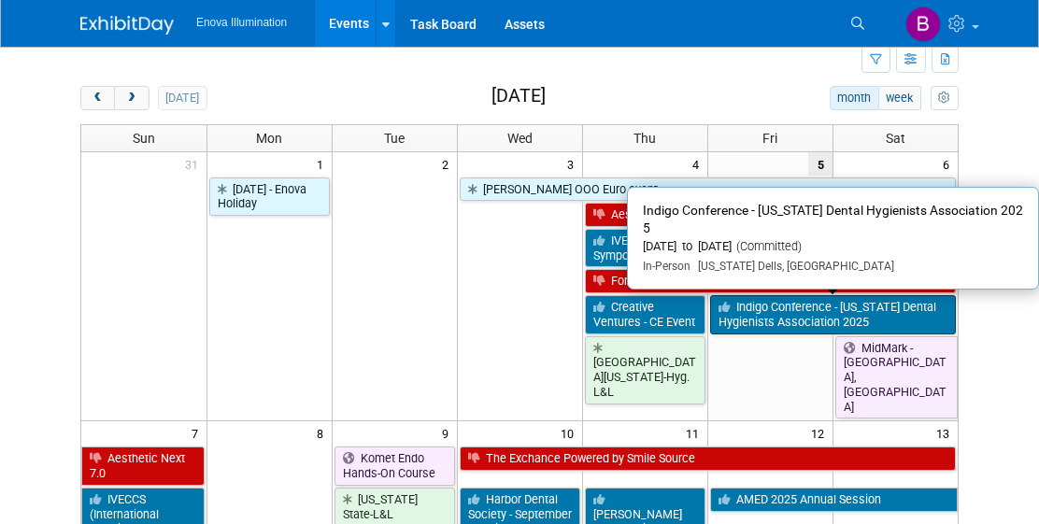 The image size is (1039, 524). What do you see at coordinates (127, 25) in the screenshot?
I see `img: ExhibitDay` at bounding box center [127, 25].